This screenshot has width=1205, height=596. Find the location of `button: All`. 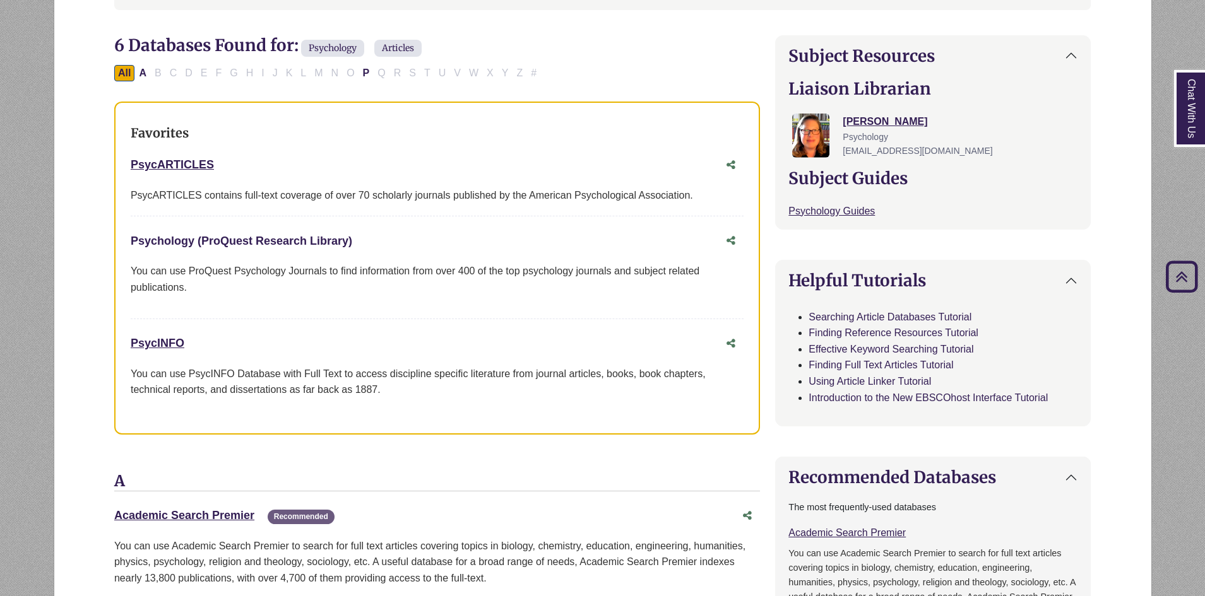

button: All is located at coordinates (124, 73).